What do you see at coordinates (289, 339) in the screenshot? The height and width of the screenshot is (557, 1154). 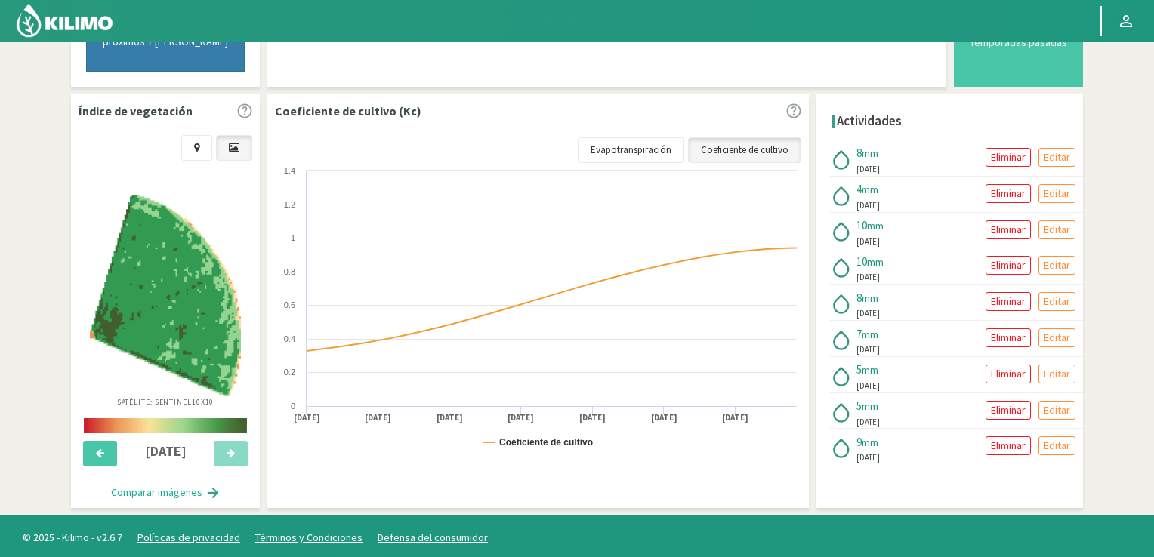 I see `text: 0.4` at bounding box center [289, 339].